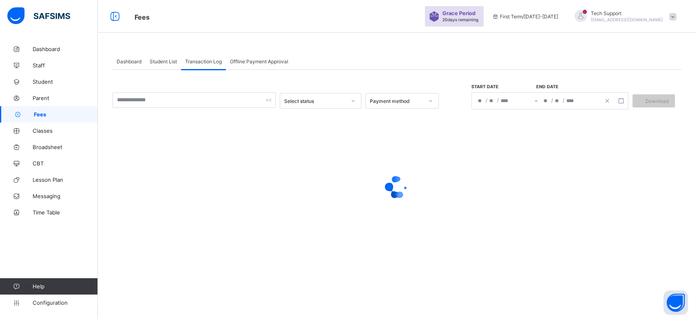 The height and width of the screenshot is (319, 696). Describe the element at coordinates (504, 87) in the screenshot. I see `span: Start date` at that location.